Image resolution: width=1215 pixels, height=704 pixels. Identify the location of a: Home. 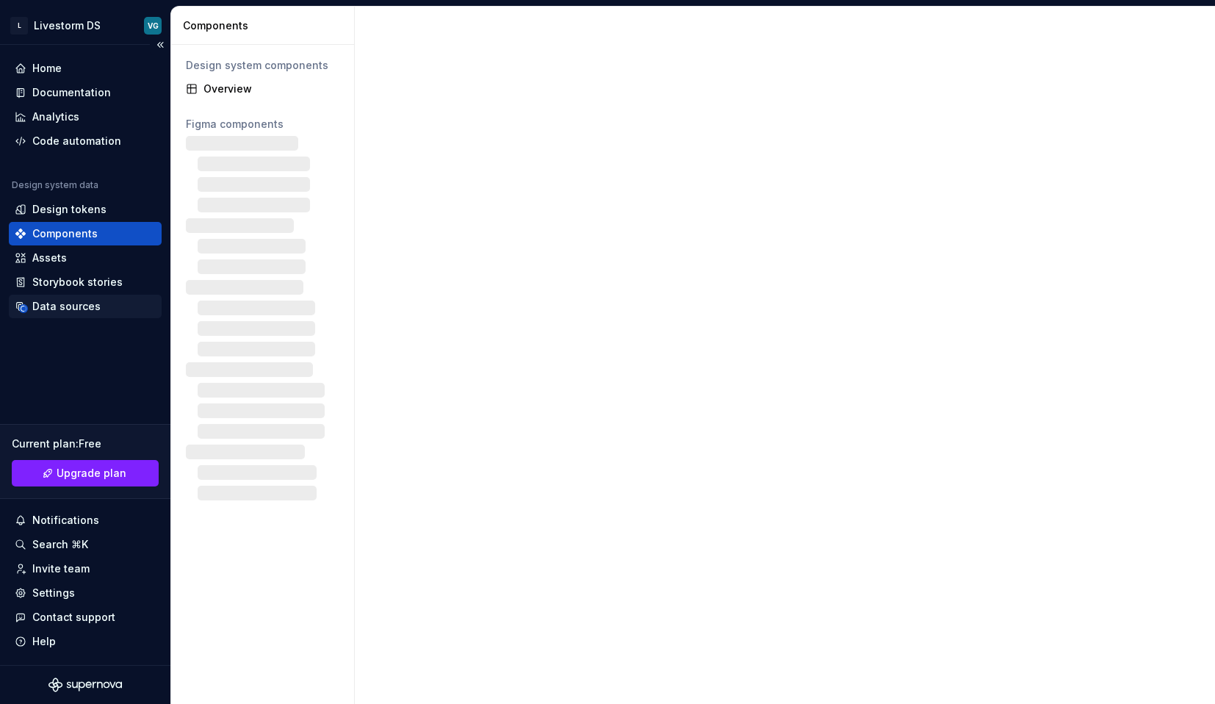
(85, 68).